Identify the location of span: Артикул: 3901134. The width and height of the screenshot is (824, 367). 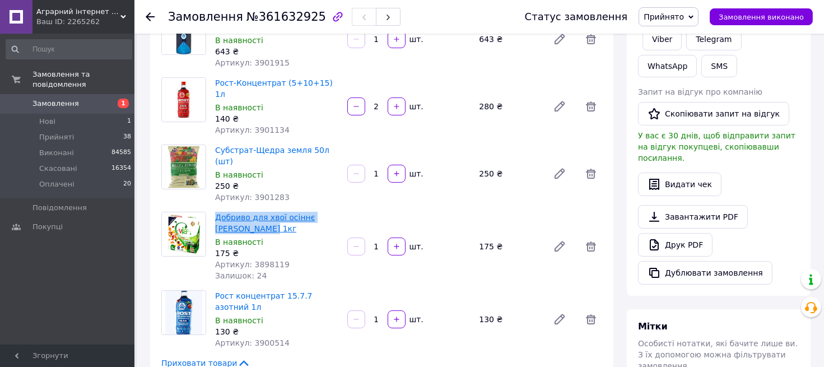
(252, 130).